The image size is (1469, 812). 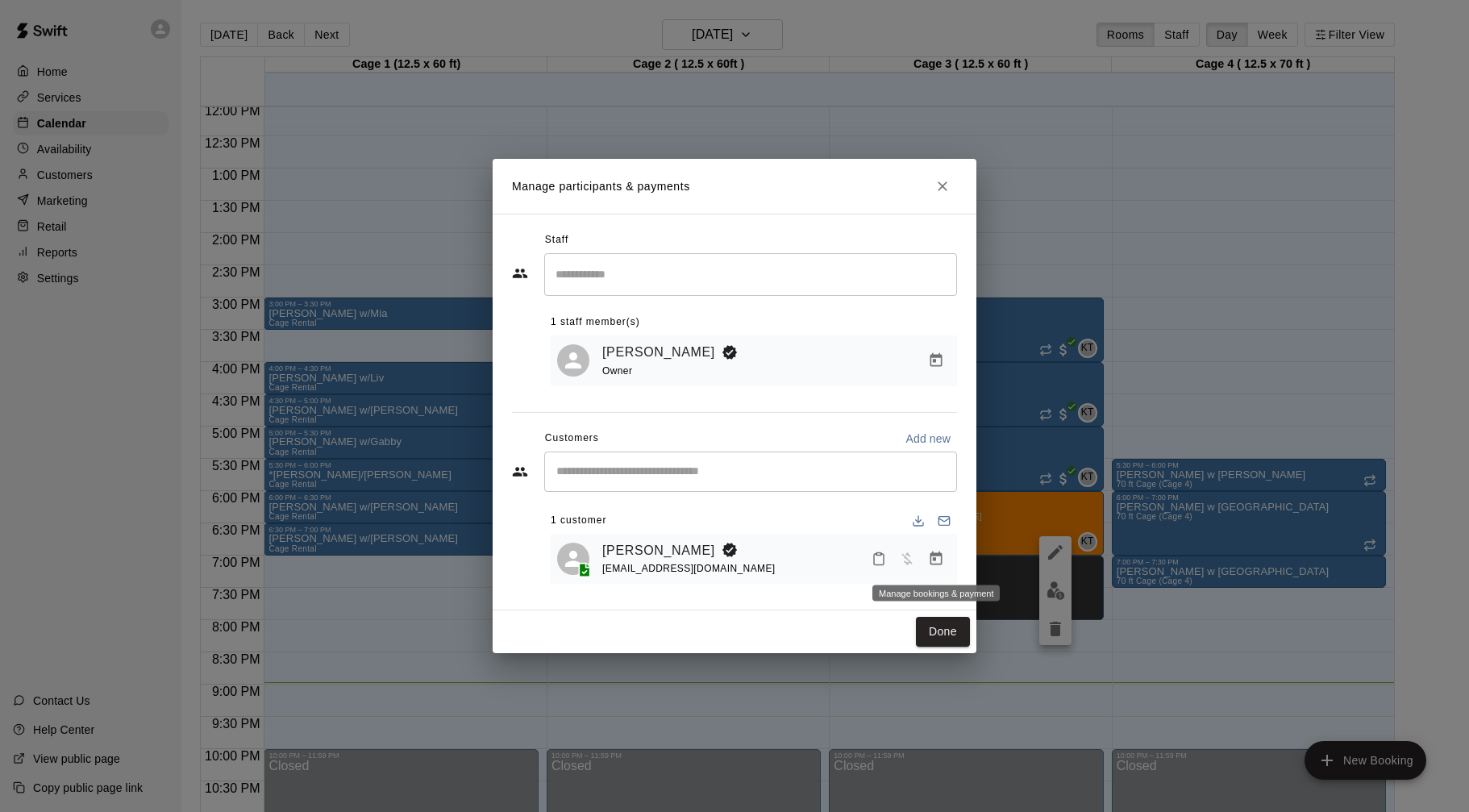 What do you see at coordinates (617, 371) in the screenshot?
I see `span: Owner` at bounding box center [617, 371].